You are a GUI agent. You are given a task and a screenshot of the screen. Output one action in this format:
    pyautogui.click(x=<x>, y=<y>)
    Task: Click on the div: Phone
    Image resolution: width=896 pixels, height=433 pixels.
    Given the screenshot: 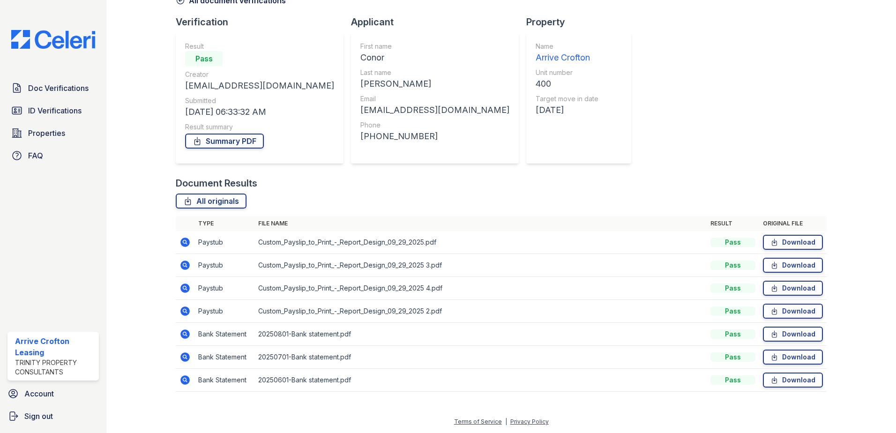 What is the action you would take?
    pyautogui.click(x=435, y=125)
    